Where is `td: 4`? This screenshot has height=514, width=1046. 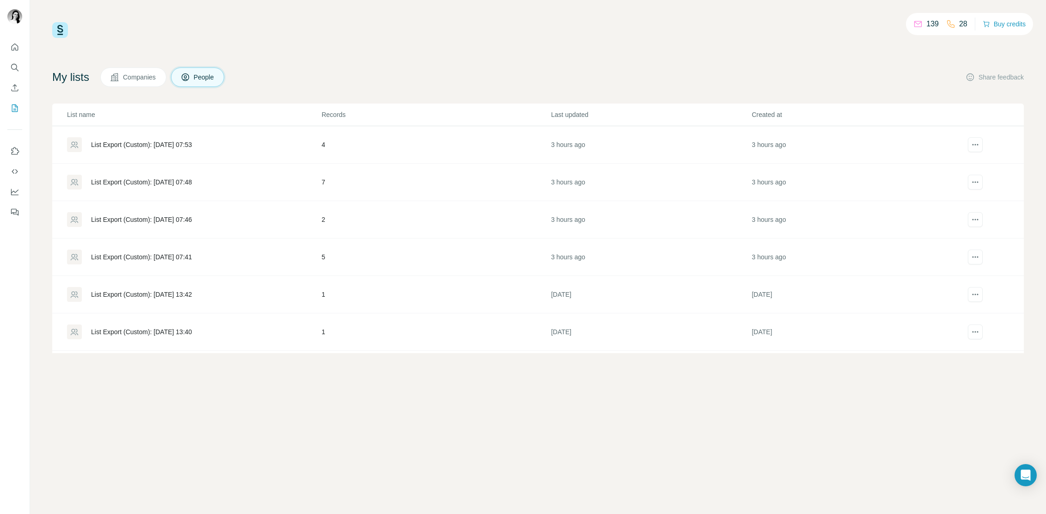
td: 4 is located at coordinates (436, 145).